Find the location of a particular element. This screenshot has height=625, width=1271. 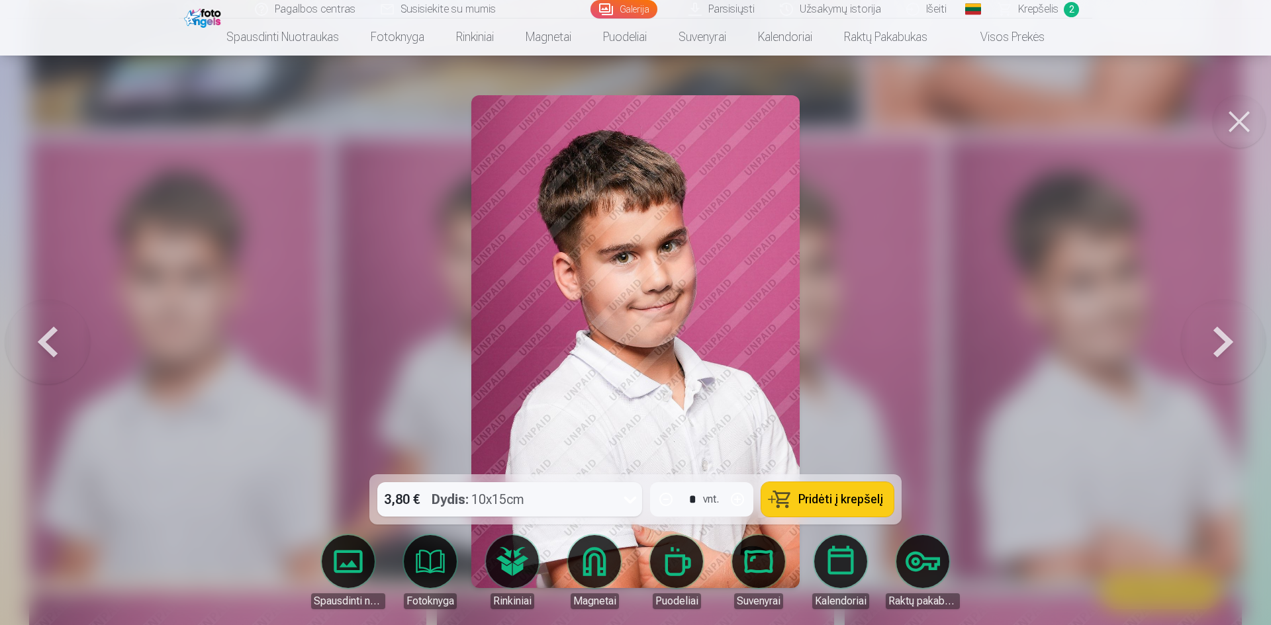

span: Krepšelis is located at coordinates (1038, 9).